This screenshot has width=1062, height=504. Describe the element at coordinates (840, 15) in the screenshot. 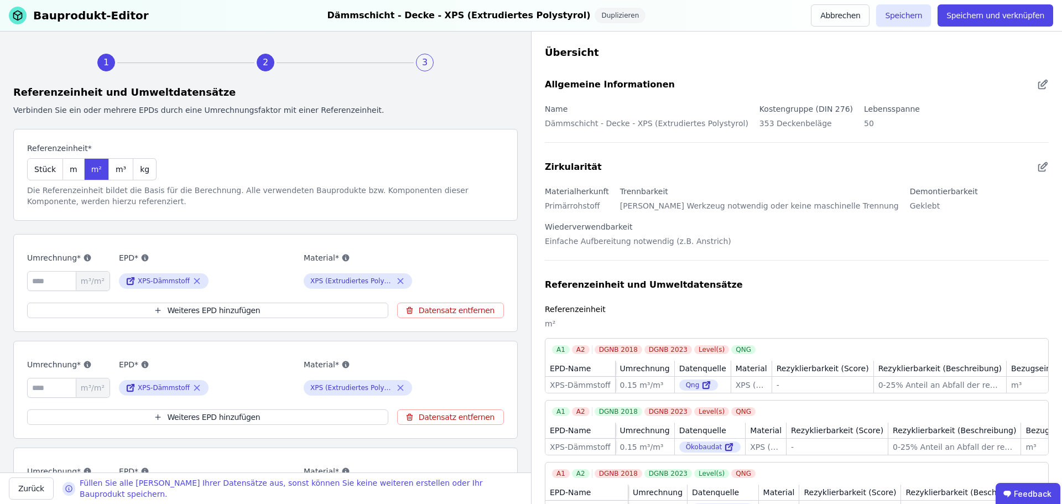

I see `button: Abbrechen` at that location.